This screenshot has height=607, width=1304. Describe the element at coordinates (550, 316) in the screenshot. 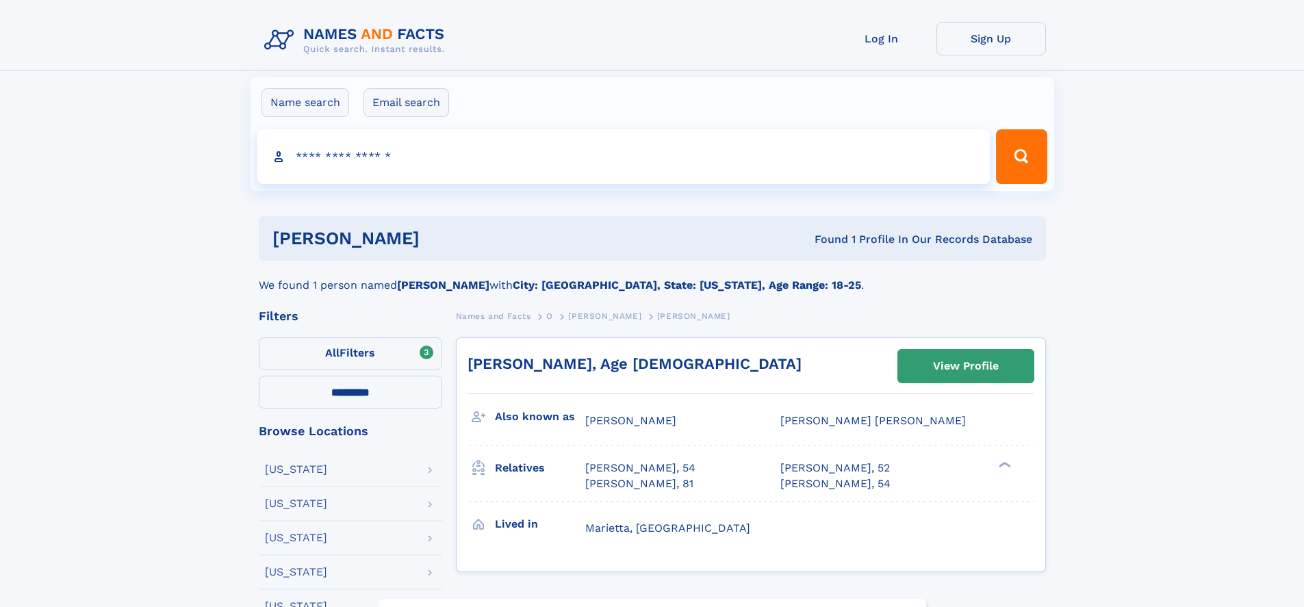

I see `a: O` at that location.